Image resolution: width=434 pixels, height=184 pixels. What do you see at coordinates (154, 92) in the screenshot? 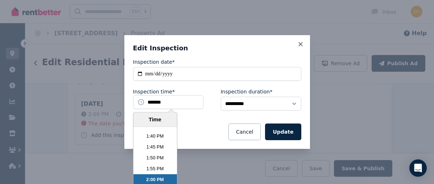
I see `label: Inspection time*` at bounding box center [154, 92].